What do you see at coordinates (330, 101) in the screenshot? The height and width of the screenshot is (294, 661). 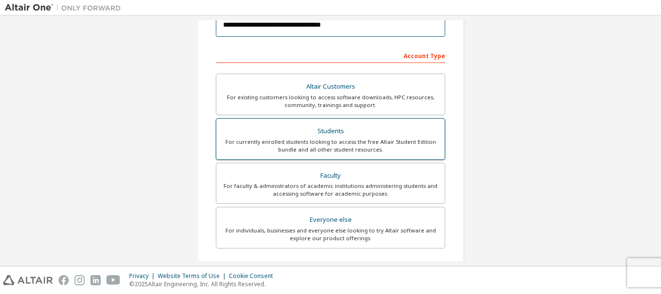 I see `div: For existing customers looking to access software downloads, HPC resources, community, trainings ...` at bounding box center [330, 101].